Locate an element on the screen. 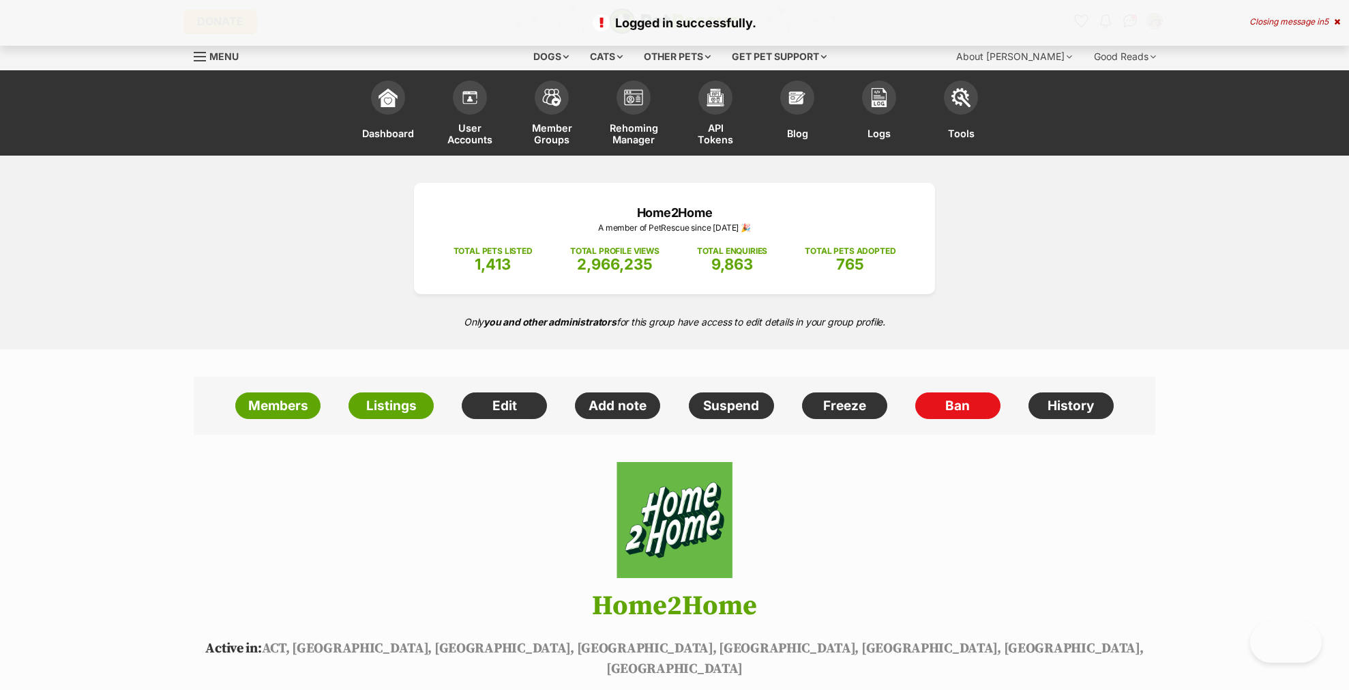  img: Home2Home is located at coordinates (675, 520).